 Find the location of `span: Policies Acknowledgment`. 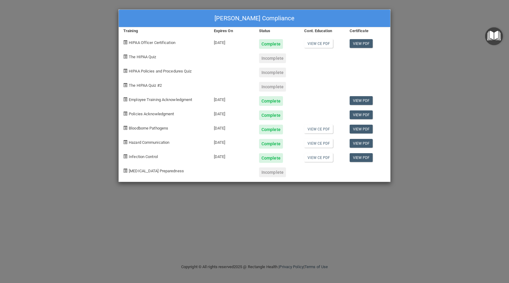

span: Policies Acknowledgment is located at coordinates (151, 114).